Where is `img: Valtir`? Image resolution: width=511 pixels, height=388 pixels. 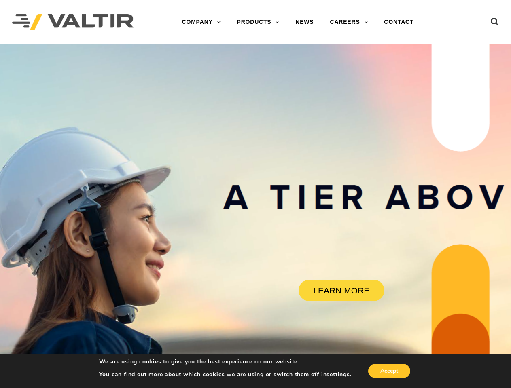 img: Valtir is located at coordinates (73, 22).